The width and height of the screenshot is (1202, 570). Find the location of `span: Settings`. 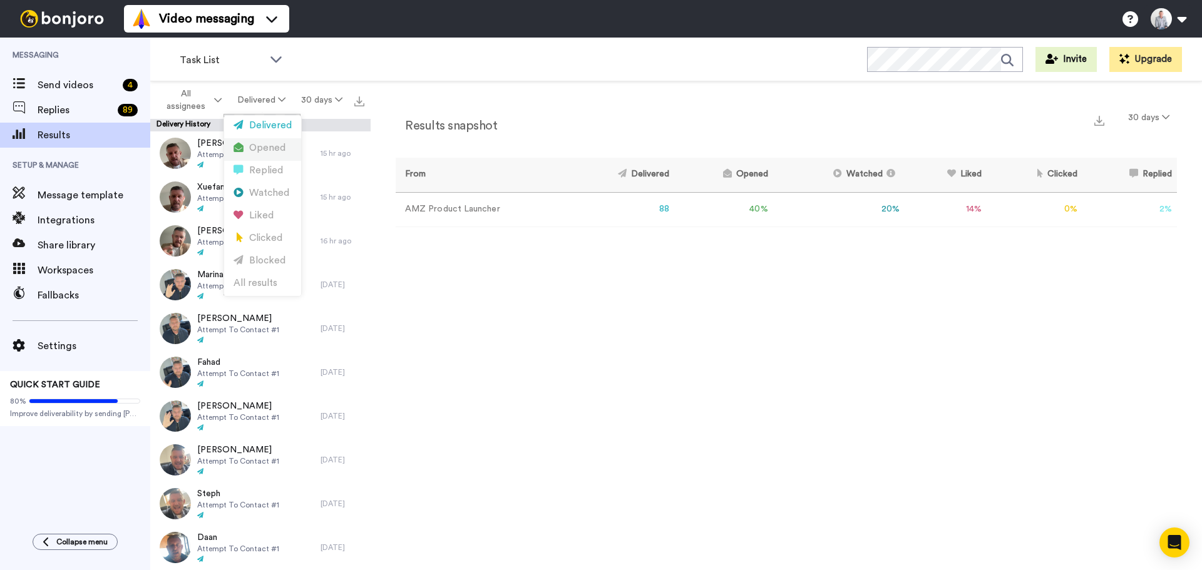

span: Settings is located at coordinates (94, 346).